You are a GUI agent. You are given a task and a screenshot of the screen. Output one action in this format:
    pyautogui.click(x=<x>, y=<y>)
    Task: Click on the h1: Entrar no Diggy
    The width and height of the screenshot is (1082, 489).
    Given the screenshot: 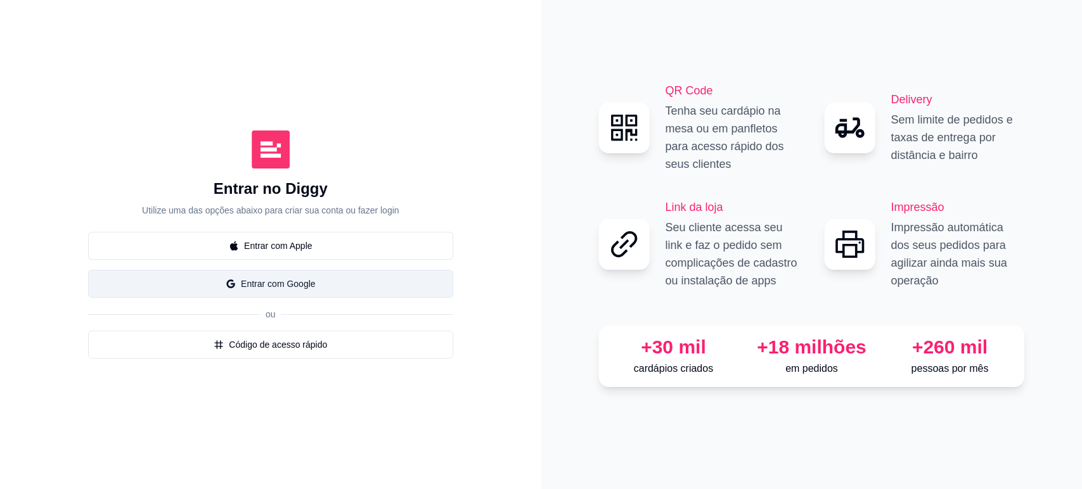 What is the action you would take?
    pyautogui.click(x=271, y=189)
    